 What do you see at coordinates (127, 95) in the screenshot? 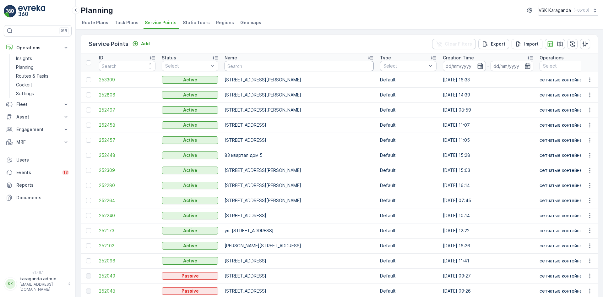
I see `a: 252806` at bounding box center [127, 95].